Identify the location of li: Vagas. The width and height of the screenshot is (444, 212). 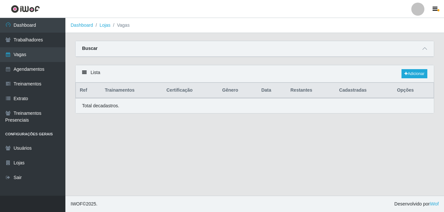
(120, 25).